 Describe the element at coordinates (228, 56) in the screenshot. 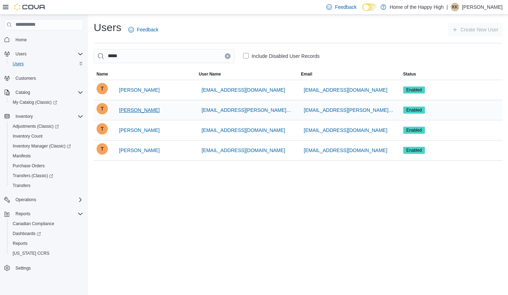

I see `button: Clear input` at that location.